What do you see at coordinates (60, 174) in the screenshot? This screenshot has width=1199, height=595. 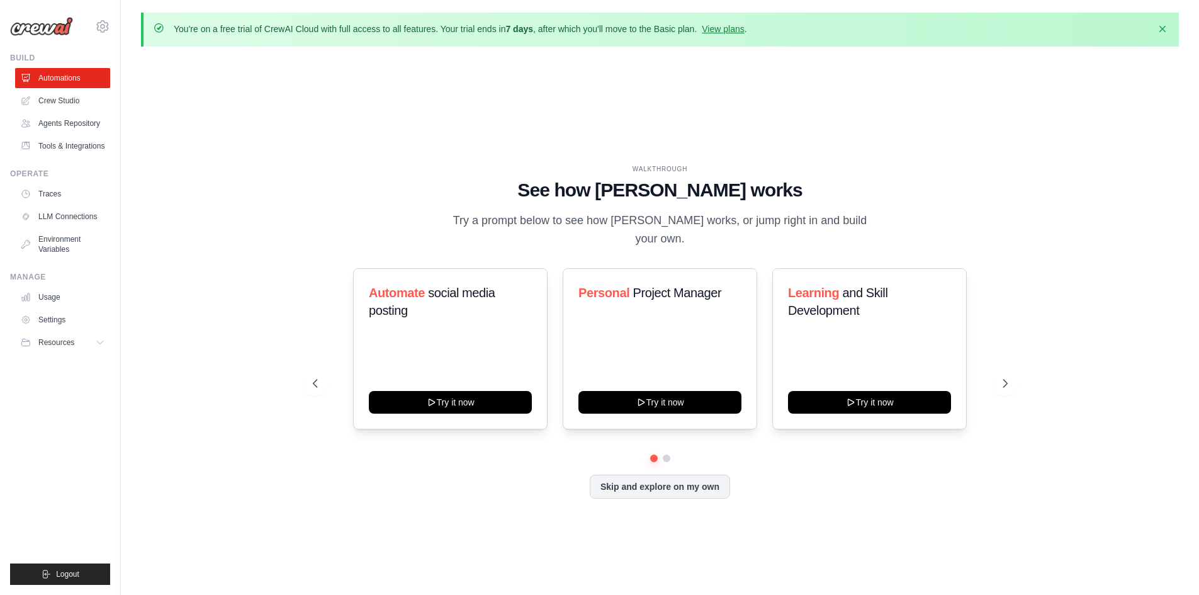 I see `div: Operate` at bounding box center [60, 174].